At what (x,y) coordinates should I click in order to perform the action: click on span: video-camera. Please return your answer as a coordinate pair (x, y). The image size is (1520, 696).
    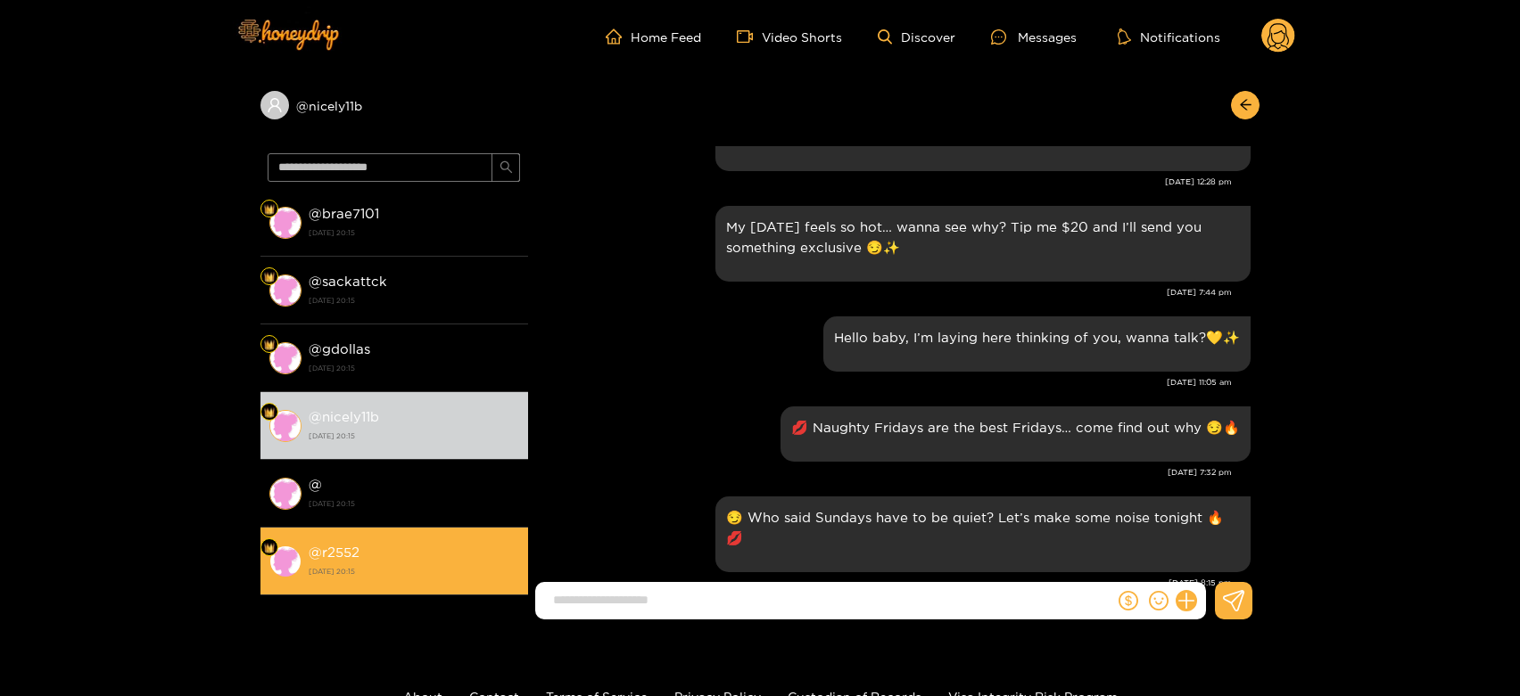
    Looking at the image, I should click on (749, 37).